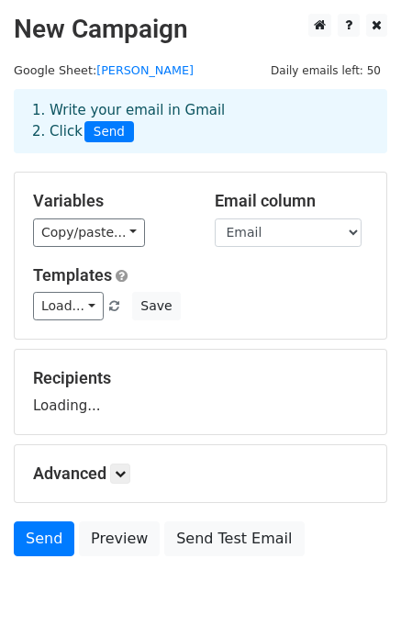  What do you see at coordinates (89, 232) in the screenshot?
I see `a: Copy/paste...` at bounding box center [89, 232].